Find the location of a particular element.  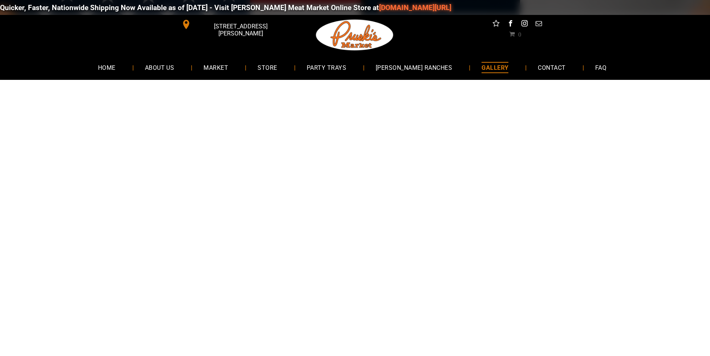

span: 0 is located at coordinates (520, 34).